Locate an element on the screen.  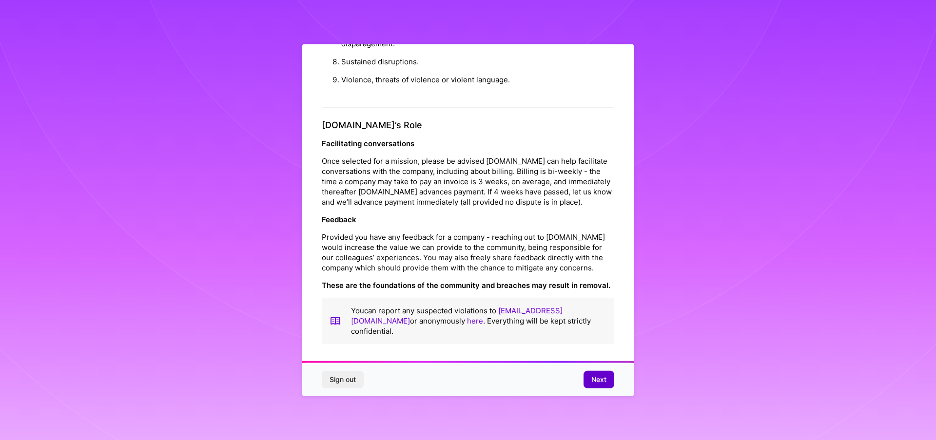
button: Sign out is located at coordinates (343, 380).